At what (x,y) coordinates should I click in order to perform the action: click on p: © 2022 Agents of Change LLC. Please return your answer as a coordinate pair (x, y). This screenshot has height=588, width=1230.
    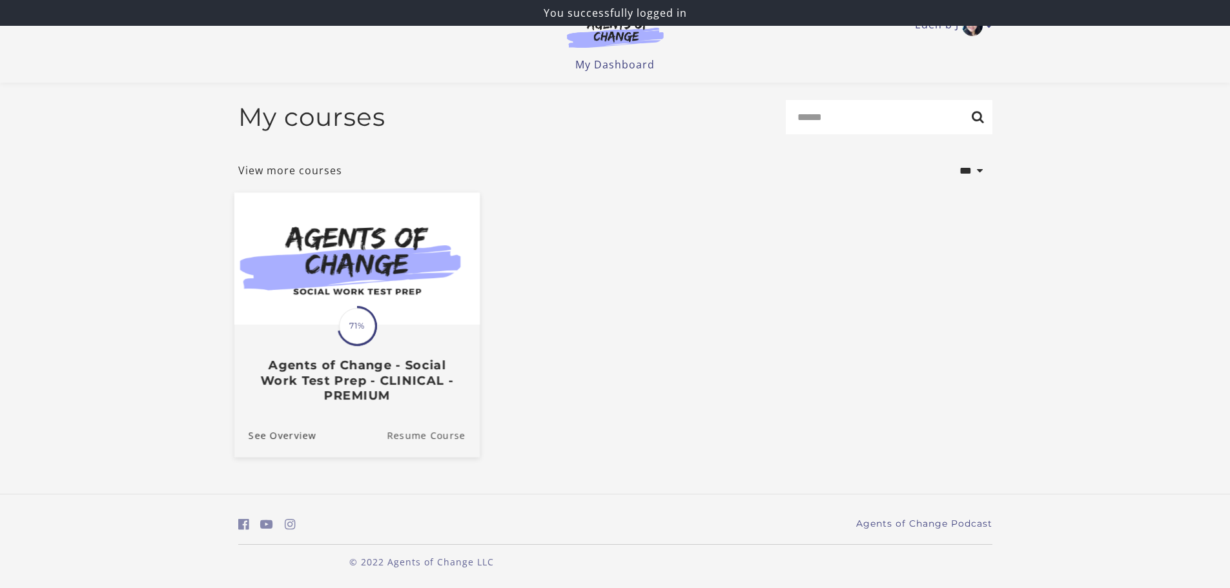
    Looking at the image, I should click on (421, 562).